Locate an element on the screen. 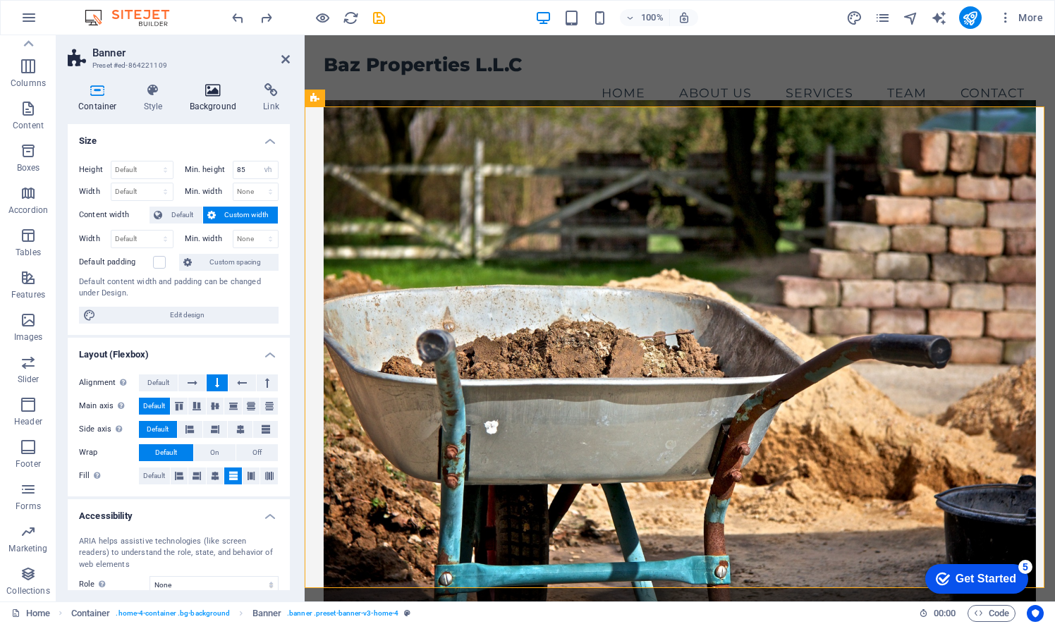  i: Reload page is located at coordinates (350, 18).